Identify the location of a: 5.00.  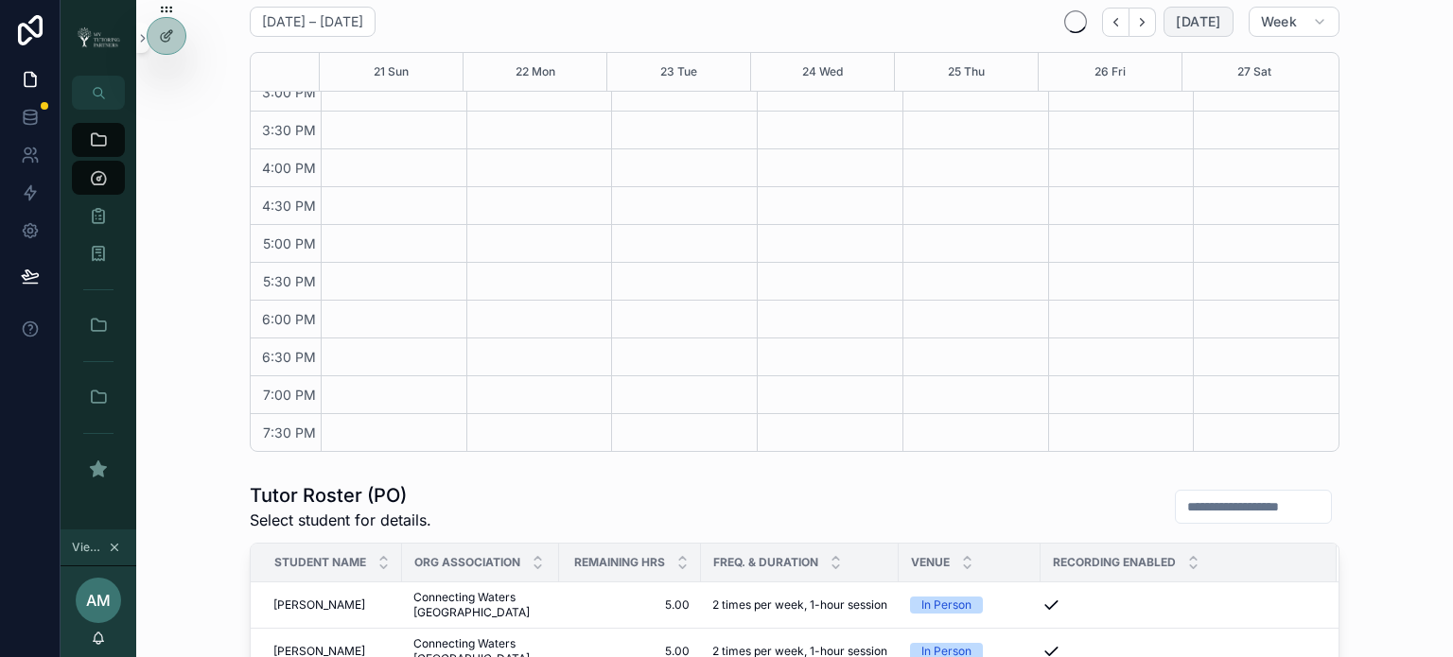
(630, 605).